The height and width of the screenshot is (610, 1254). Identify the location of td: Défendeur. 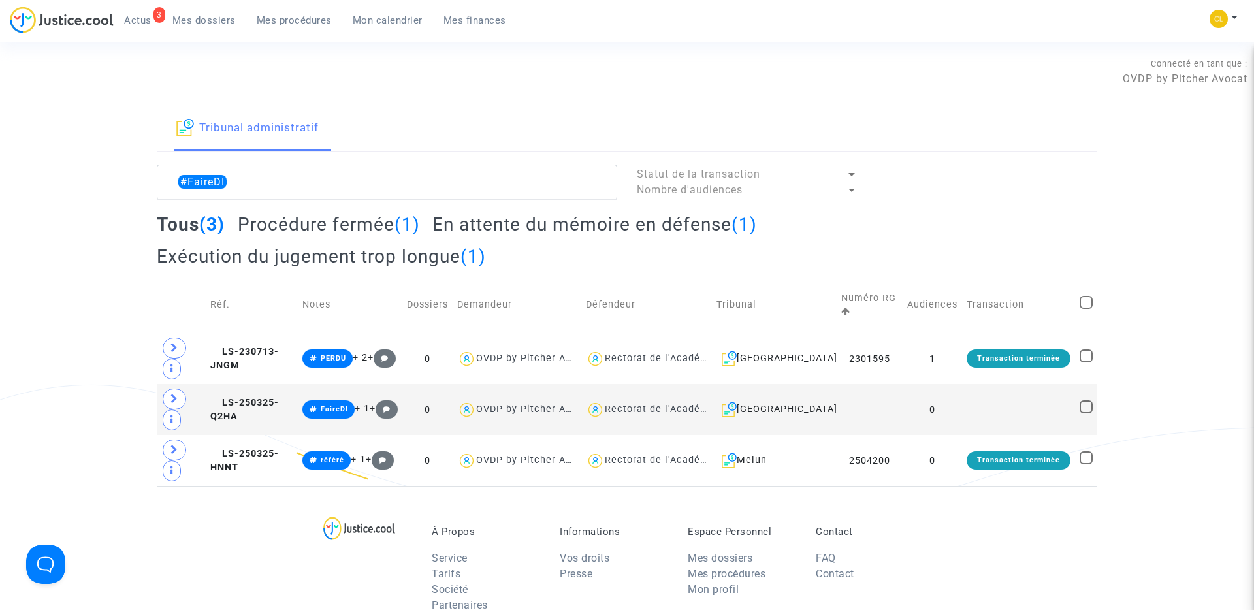
(647, 305).